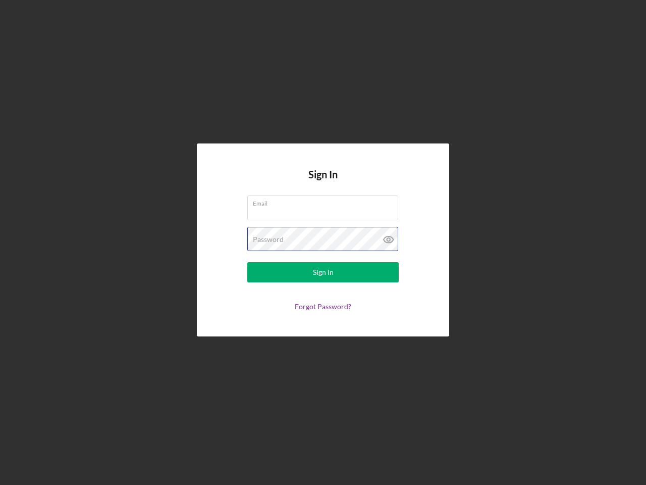  Describe the element at coordinates (323, 272) in the screenshot. I see `div: Sign In` at that location.